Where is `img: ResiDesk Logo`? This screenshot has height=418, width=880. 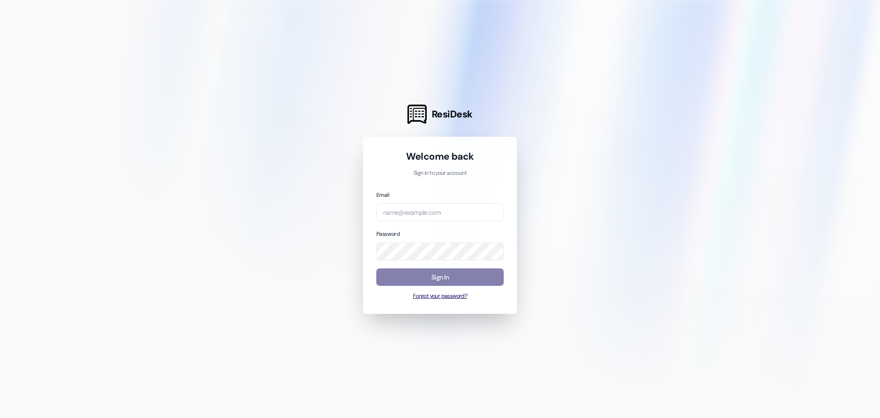
img: ResiDesk Logo is located at coordinates (417, 114).